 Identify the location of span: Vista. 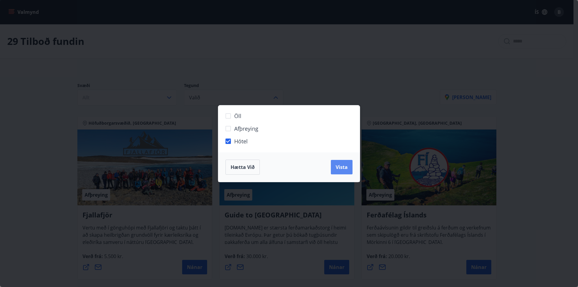
(342, 167).